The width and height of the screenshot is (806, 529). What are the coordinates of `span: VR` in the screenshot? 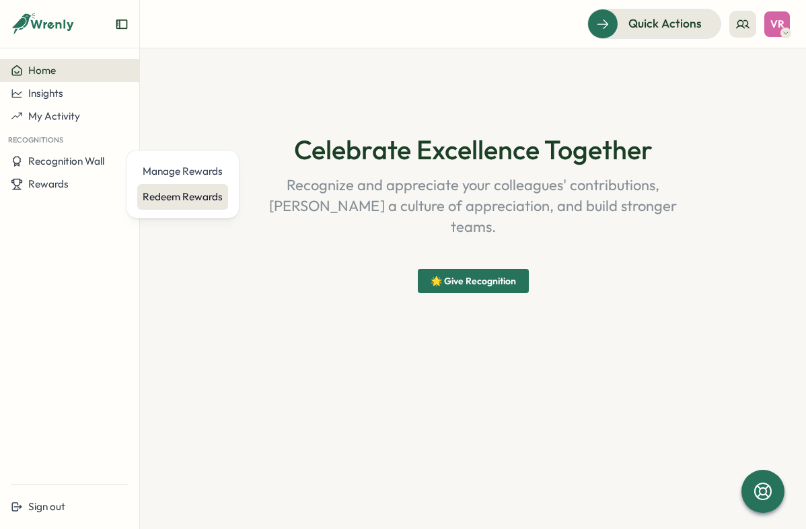 It's located at (777, 24).